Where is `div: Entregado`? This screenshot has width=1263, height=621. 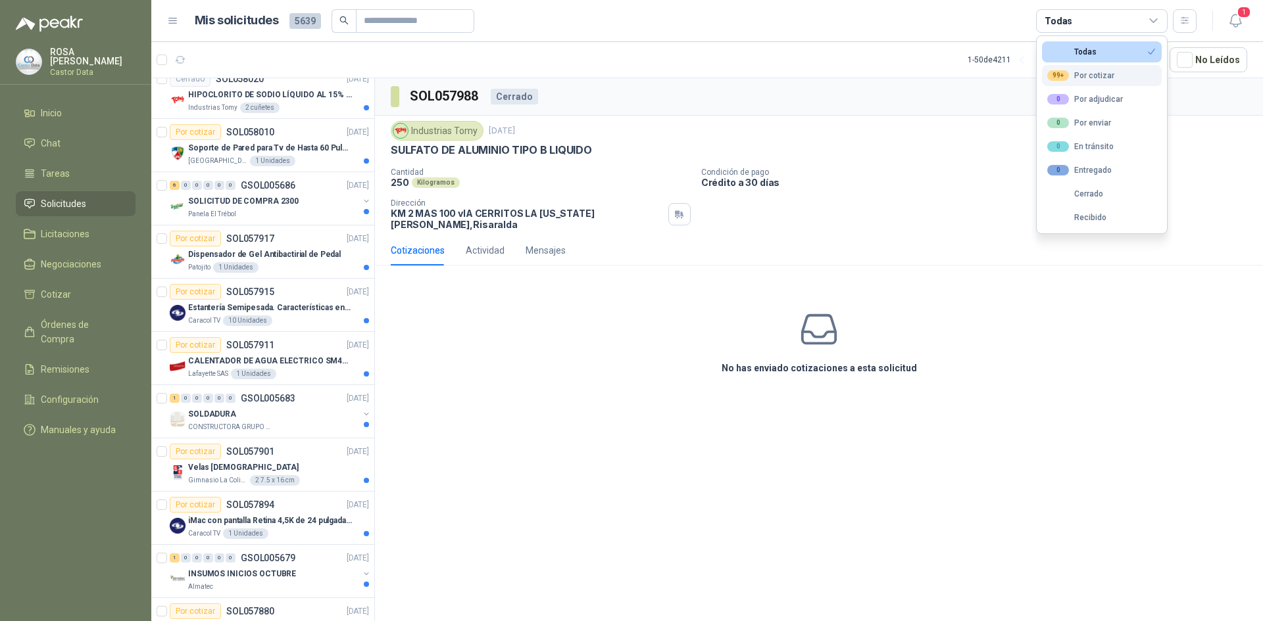 div: Entregado is located at coordinates (1079, 170).